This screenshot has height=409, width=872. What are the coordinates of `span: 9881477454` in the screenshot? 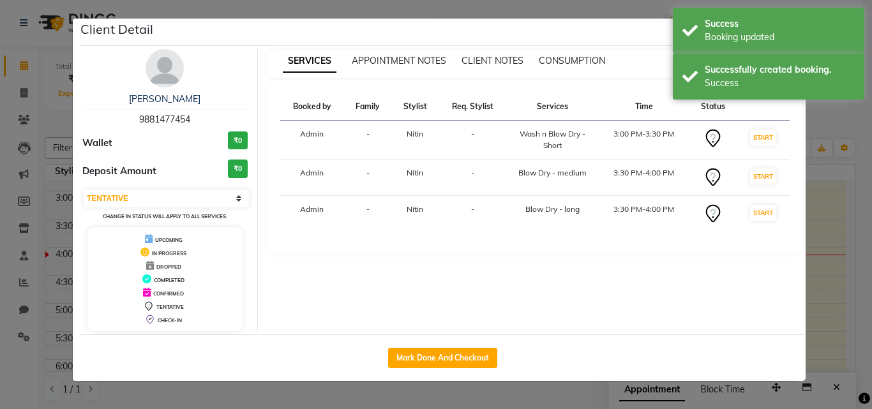 It's located at (165, 119).